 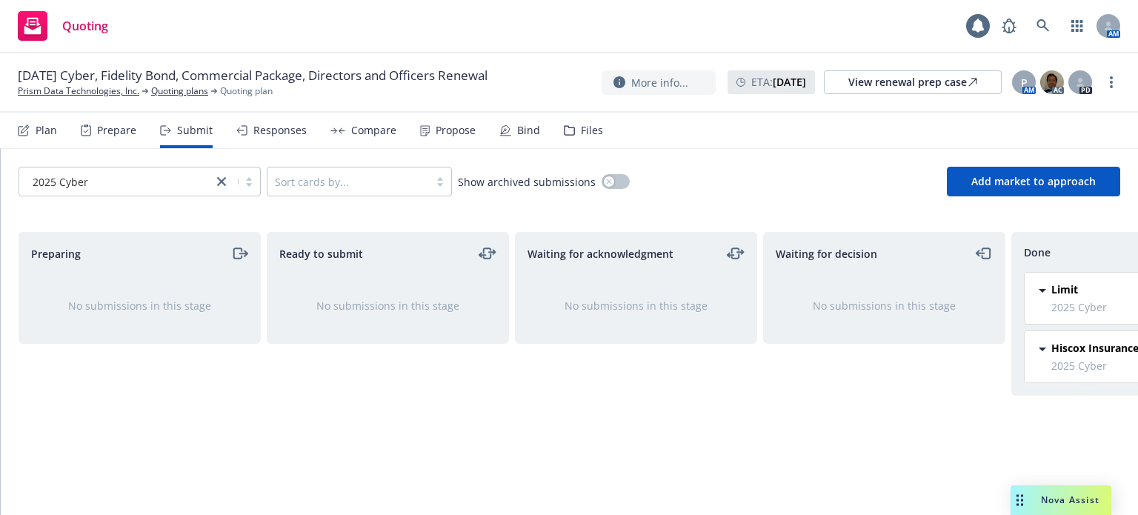 I want to click on span: Nova Assist, so click(x=1069, y=499).